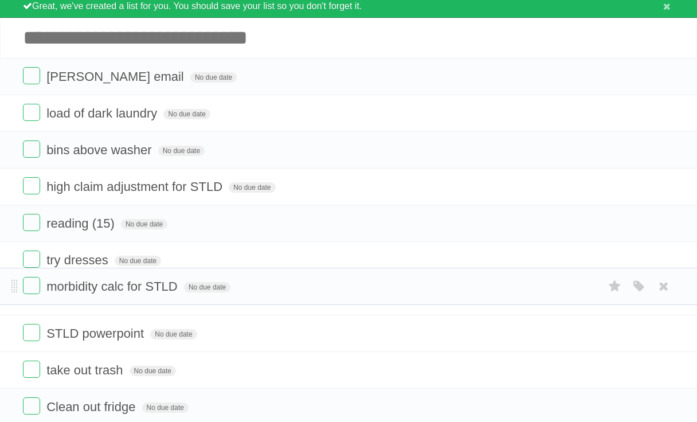 This screenshot has height=422, width=697. Describe the element at coordinates (100, 150) in the screenshot. I see `span: bins above washer` at that location.